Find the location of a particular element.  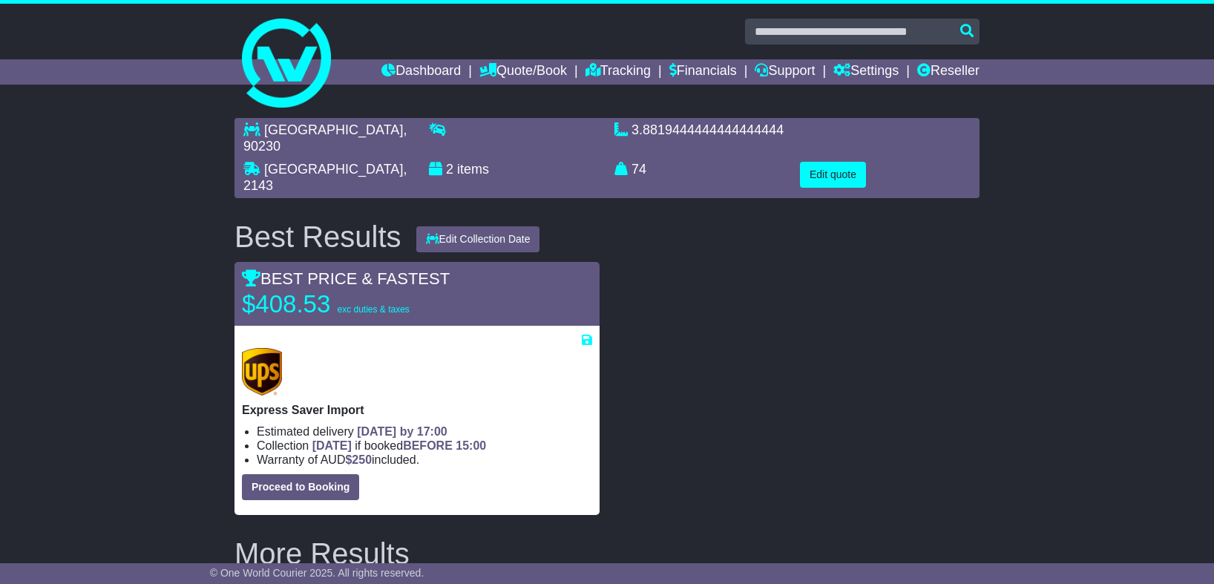

a: Support is located at coordinates (784, 72).